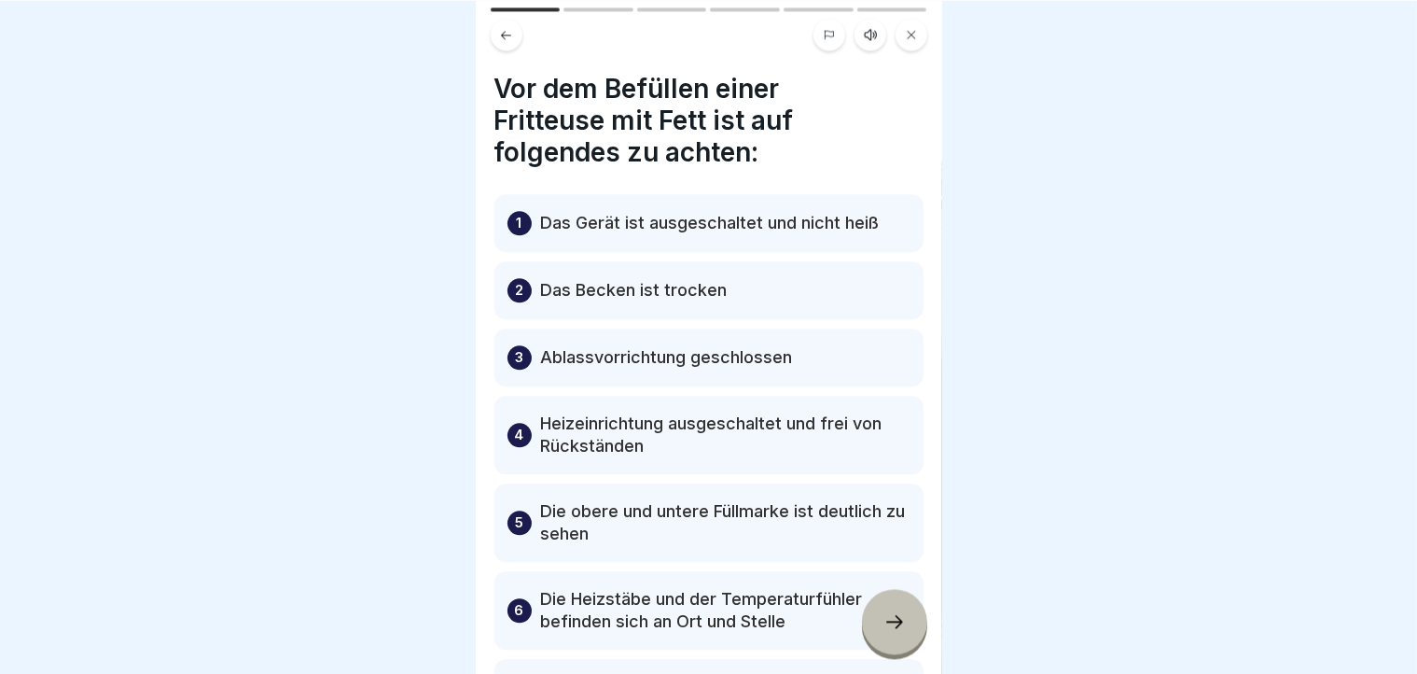 The height and width of the screenshot is (674, 1417). What do you see at coordinates (520, 435) in the screenshot?
I see `p: 4` at bounding box center [520, 435].